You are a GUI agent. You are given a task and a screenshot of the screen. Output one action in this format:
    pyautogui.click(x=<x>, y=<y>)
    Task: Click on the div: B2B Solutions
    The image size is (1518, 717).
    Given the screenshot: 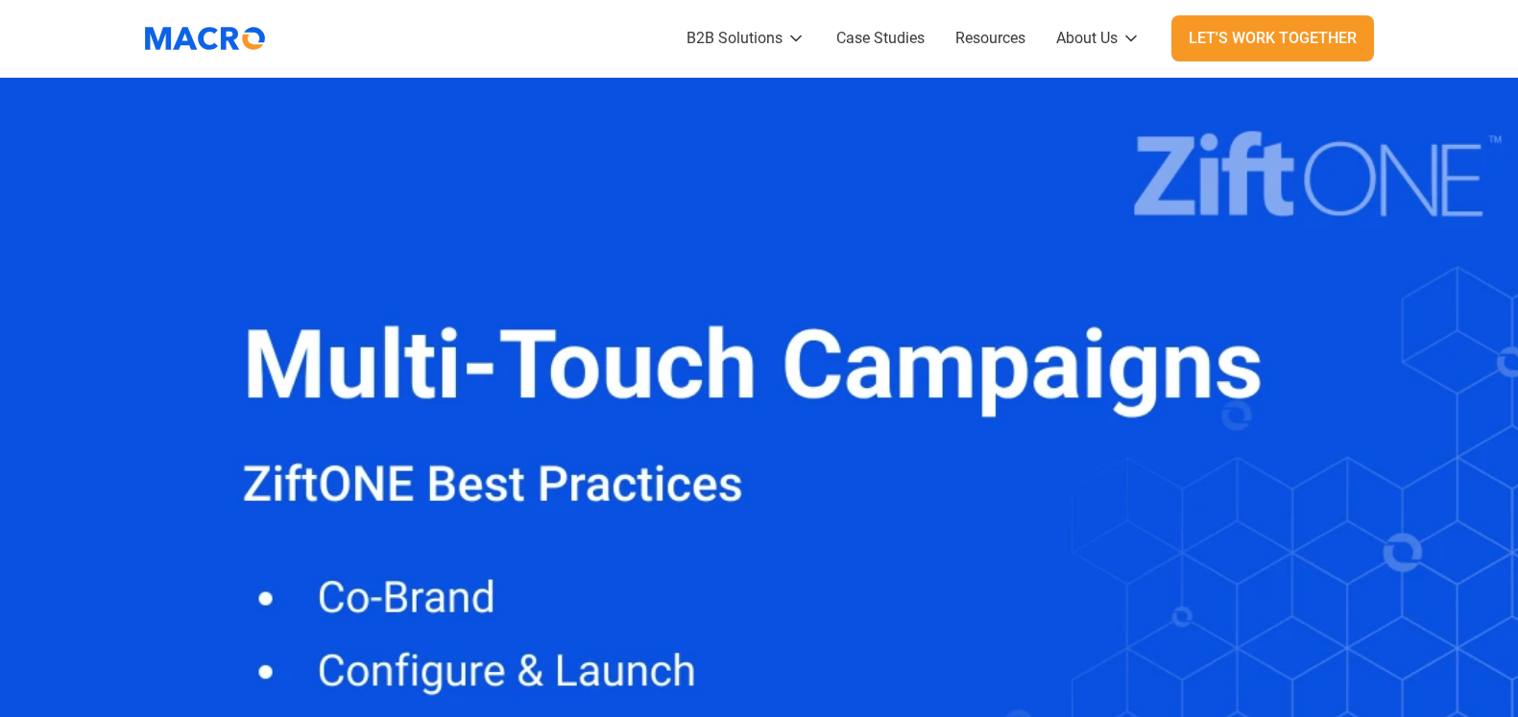 What is the action you would take?
    pyautogui.click(x=734, y=38)
    